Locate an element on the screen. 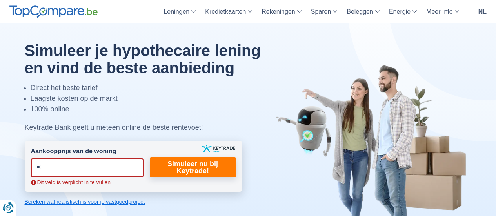 The image size is (496, 216). li: Direct het beste tarief is located at coordinates (156, 88).